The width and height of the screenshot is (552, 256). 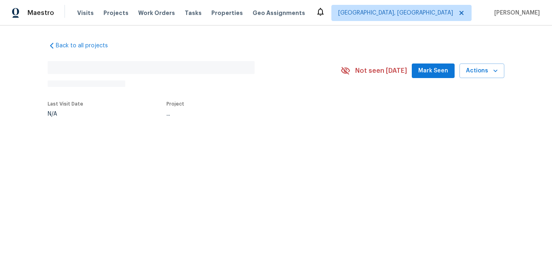 I want to click on span: Actions, so click(x=482, y=71).